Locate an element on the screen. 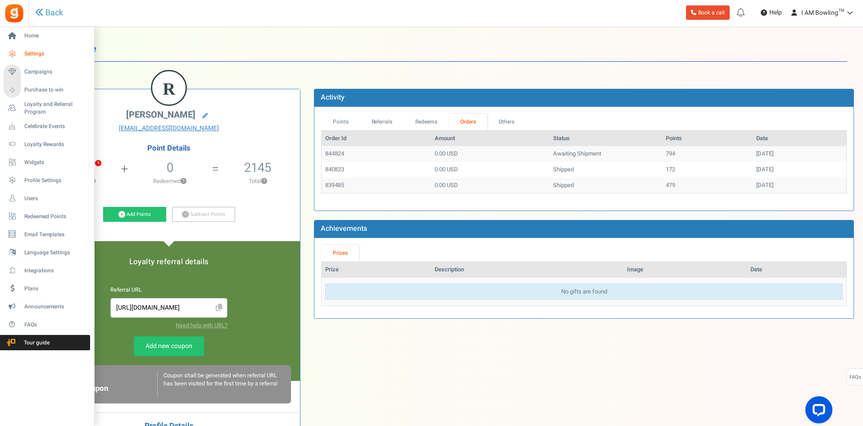  a: Redeemed Points is located at coordinates (47, 216).